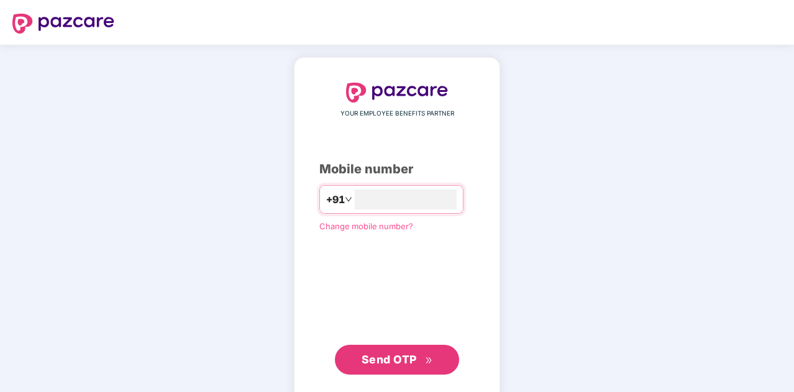  I want to click on a: Change mobile number?, so click(366, 226).